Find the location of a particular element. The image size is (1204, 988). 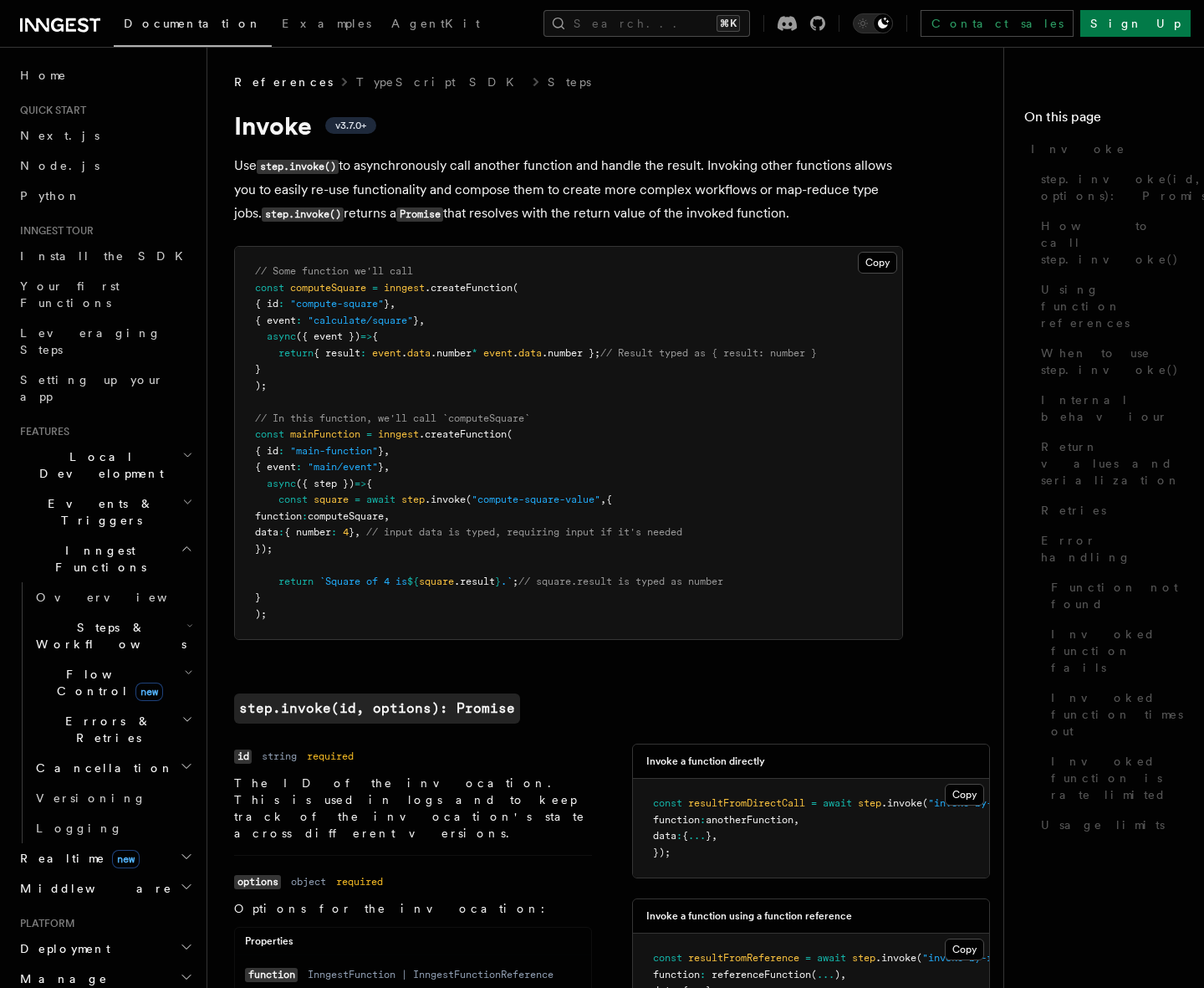

span: Internal behaviour is located at coordinates (1113, 408).